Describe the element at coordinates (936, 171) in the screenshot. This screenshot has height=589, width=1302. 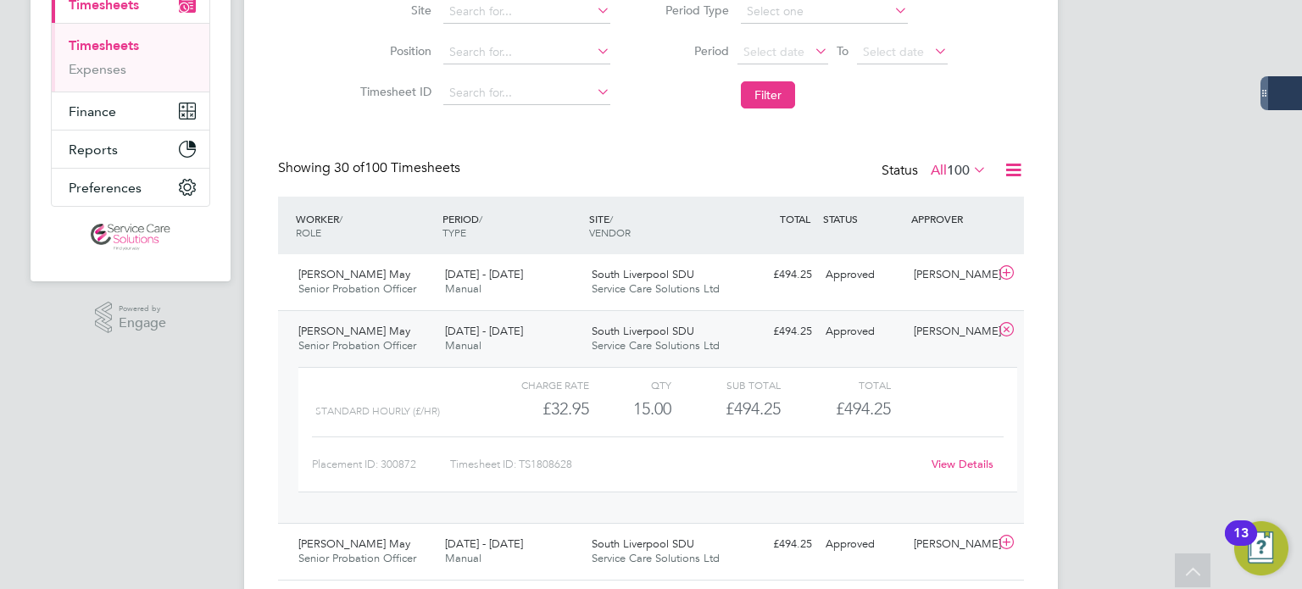
I see `div: Status` at that location.